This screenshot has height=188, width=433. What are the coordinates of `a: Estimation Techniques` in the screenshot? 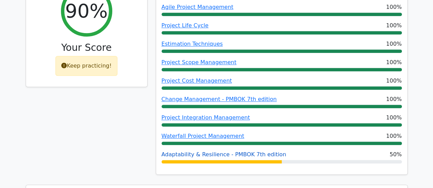 It's located at (192, 44).